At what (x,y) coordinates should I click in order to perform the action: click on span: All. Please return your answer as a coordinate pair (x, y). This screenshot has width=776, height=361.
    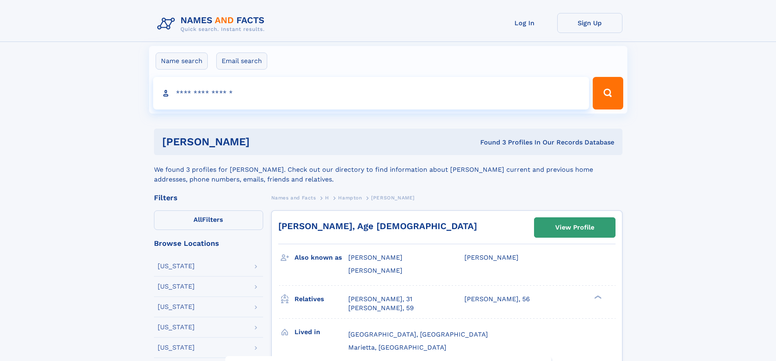
    Looking at the image, I should click on (198, 220).